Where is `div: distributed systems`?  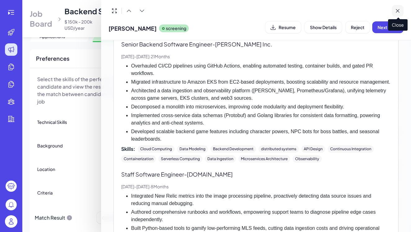
div: distributed systems is located at coordinates (279, 149).